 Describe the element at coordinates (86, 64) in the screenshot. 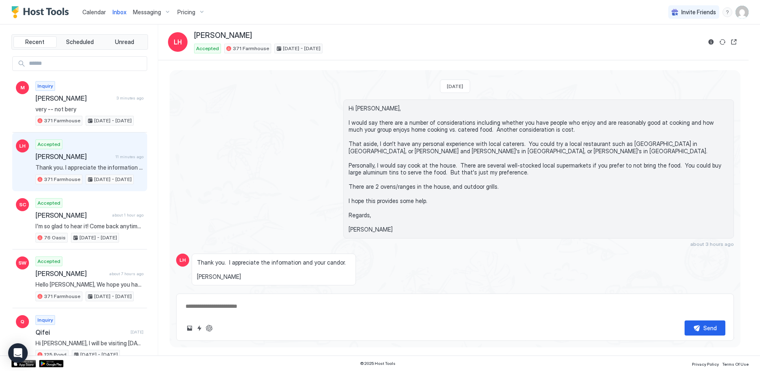

I see `input: Input Field` at that location.